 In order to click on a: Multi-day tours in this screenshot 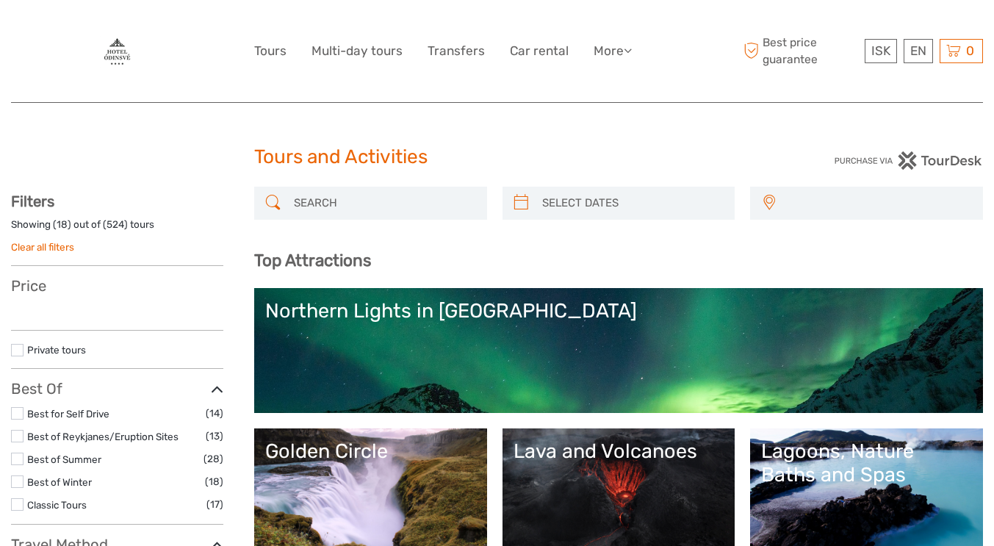, I will do `click(357, 51)`.